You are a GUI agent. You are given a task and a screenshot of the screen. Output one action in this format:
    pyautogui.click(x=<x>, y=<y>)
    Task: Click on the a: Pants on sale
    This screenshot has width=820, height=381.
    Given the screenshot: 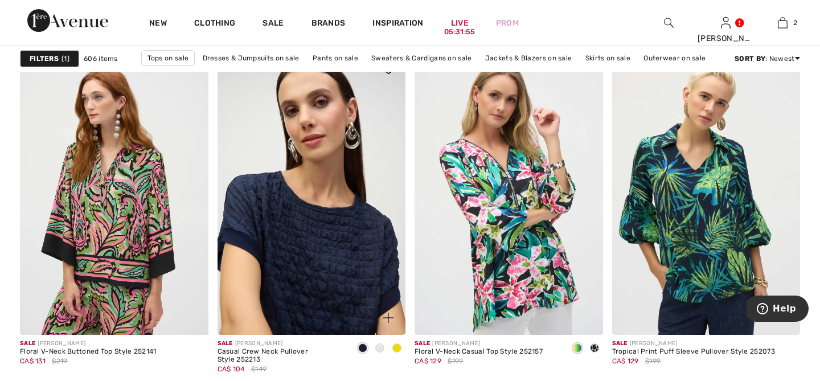 What is the action you would take?
    pyautogui.click(x=336, y=58)
    